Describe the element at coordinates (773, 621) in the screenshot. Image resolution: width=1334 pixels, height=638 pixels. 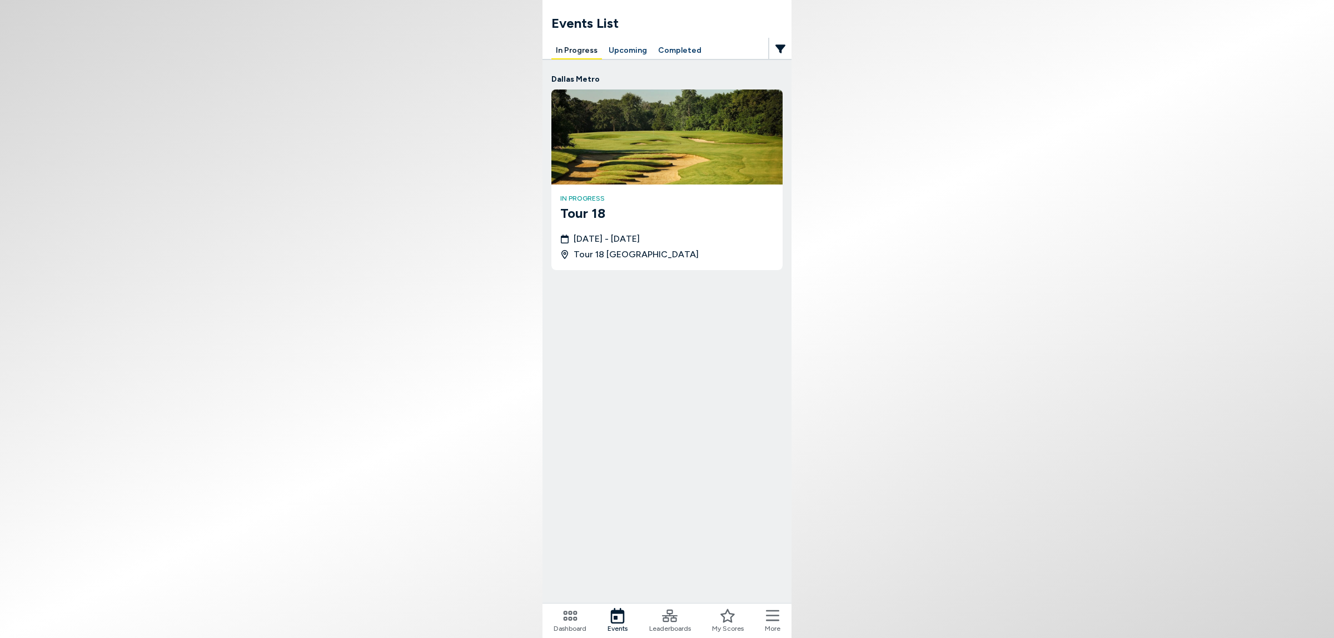
I see `button: More` at that location.